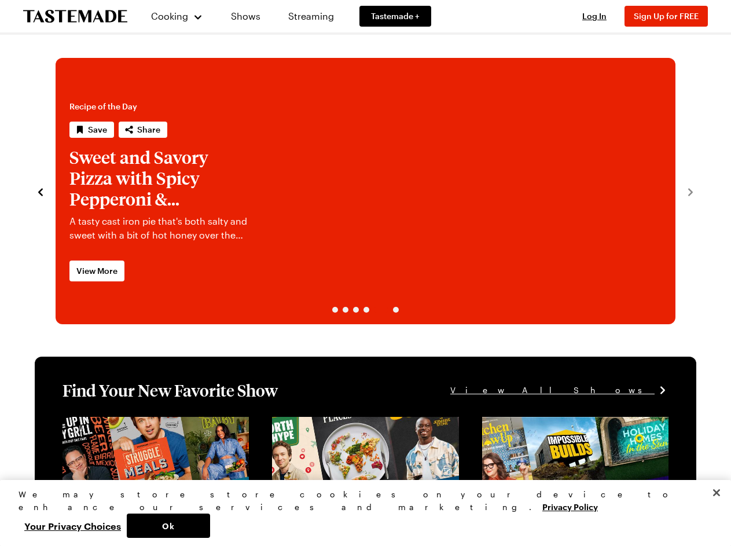  What do you see at coordinates (361, 501) in the screenshot?
I see `div: We may store store cookies on your device to enhance our services and marketing.` at bounding box center [361, 501].